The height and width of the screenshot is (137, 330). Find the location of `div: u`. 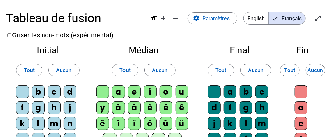

div: u is located at coordinates (182, 92).